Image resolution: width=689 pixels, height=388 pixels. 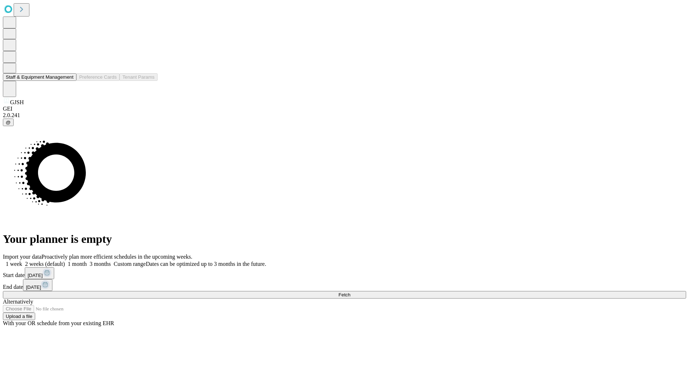 What do you see at coordinates (117, 256) in the screenshot?
I see `span: Proactively plan more efficient schedules in the upcoming weeks.` at bounding box center [117, 256].